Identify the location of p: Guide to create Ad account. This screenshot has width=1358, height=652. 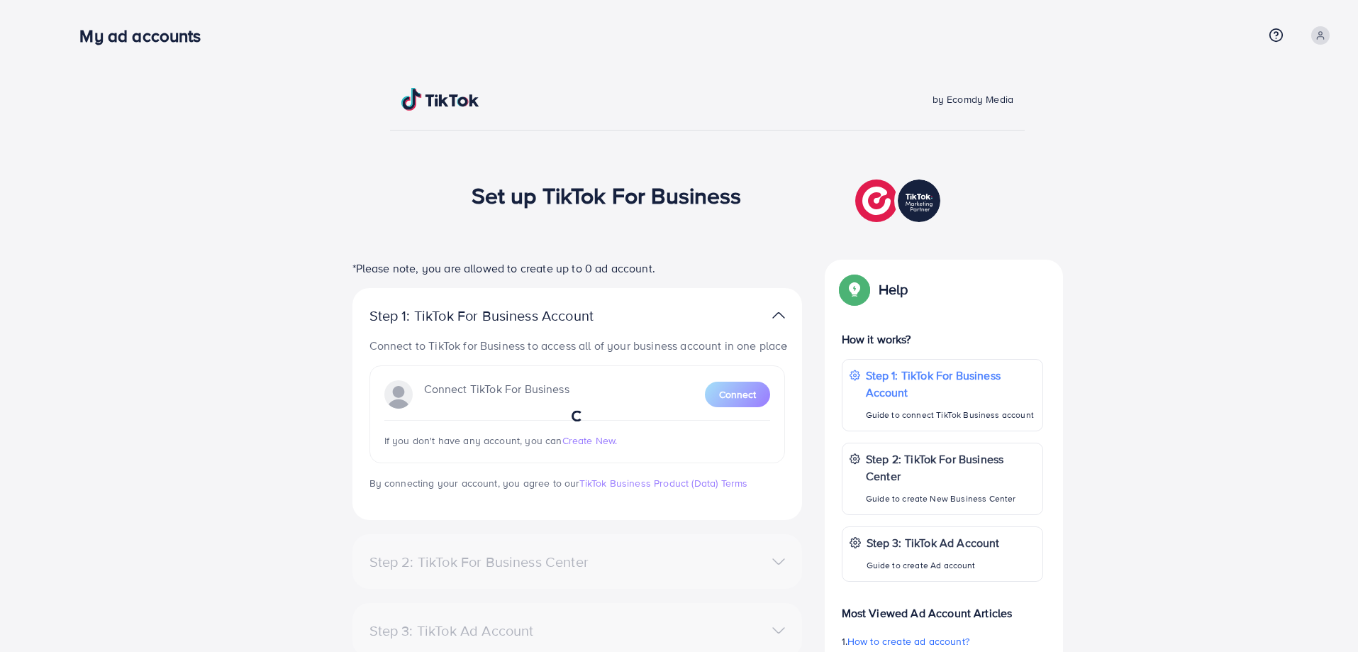
(933, 565).